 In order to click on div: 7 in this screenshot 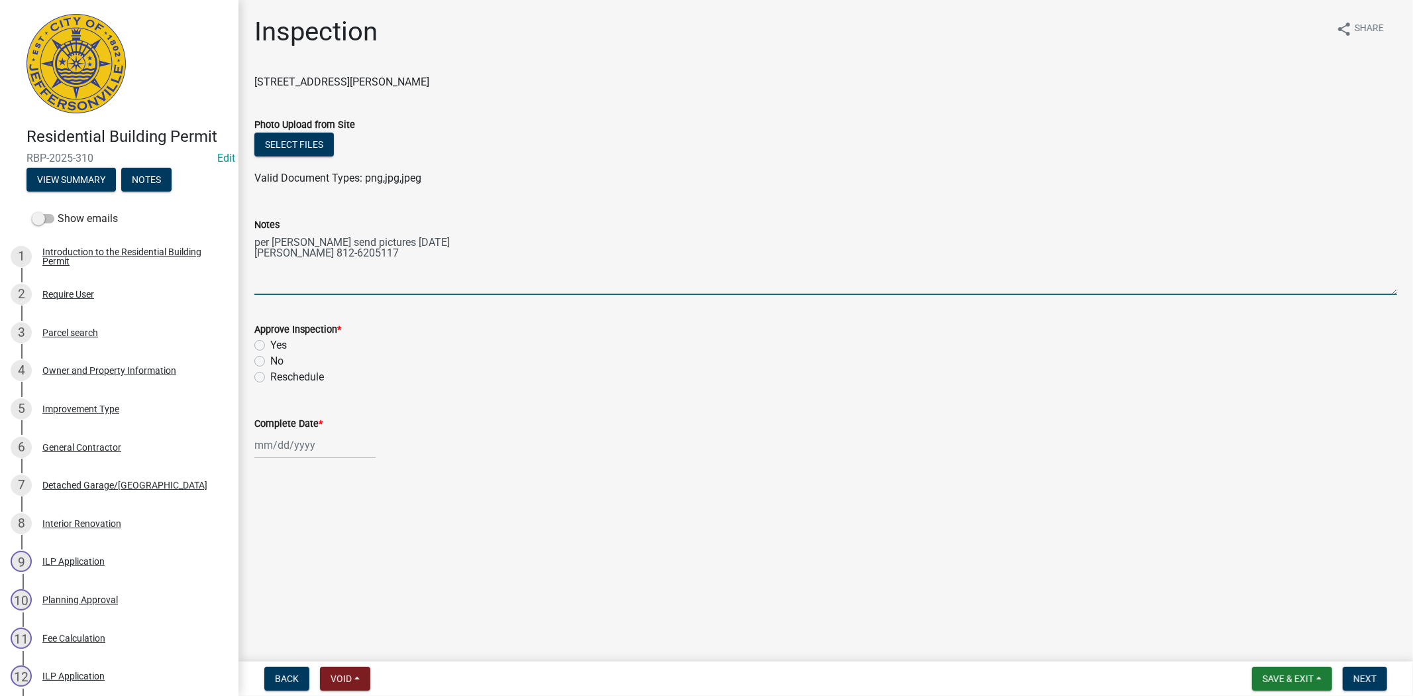, I will do `click(21, 485)`.